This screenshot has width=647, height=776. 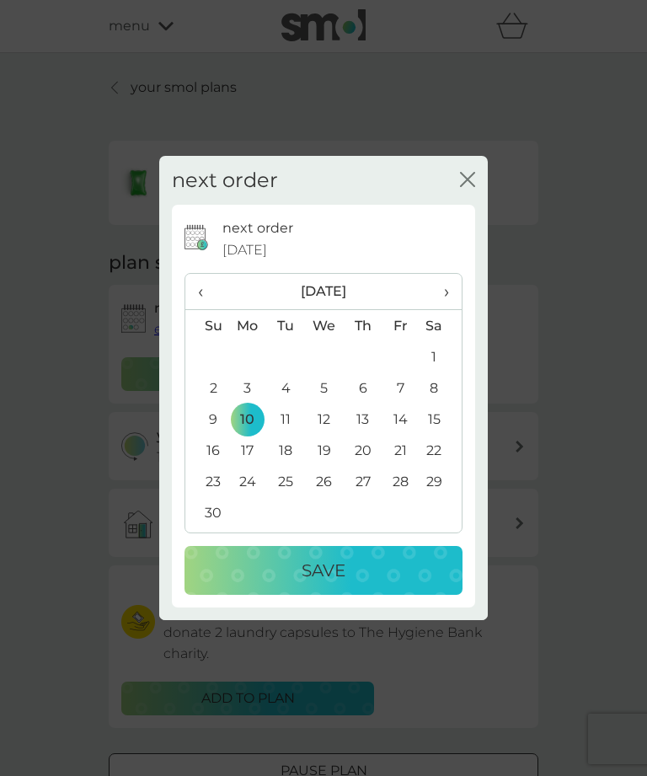 I want to click on th: Fr, so click(x=400, y=326).